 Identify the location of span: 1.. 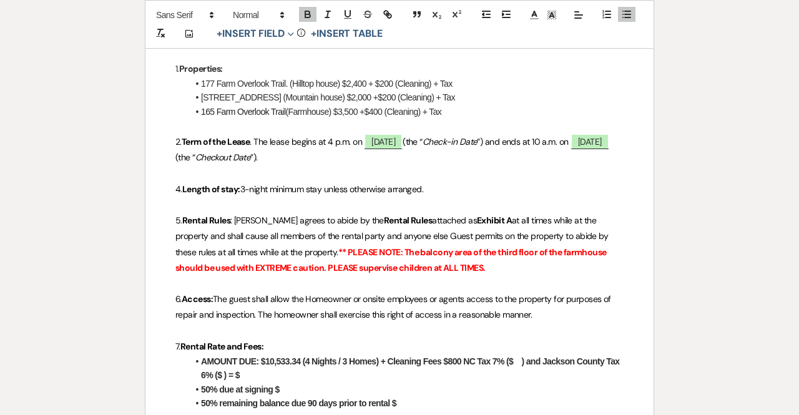
(177, 69).